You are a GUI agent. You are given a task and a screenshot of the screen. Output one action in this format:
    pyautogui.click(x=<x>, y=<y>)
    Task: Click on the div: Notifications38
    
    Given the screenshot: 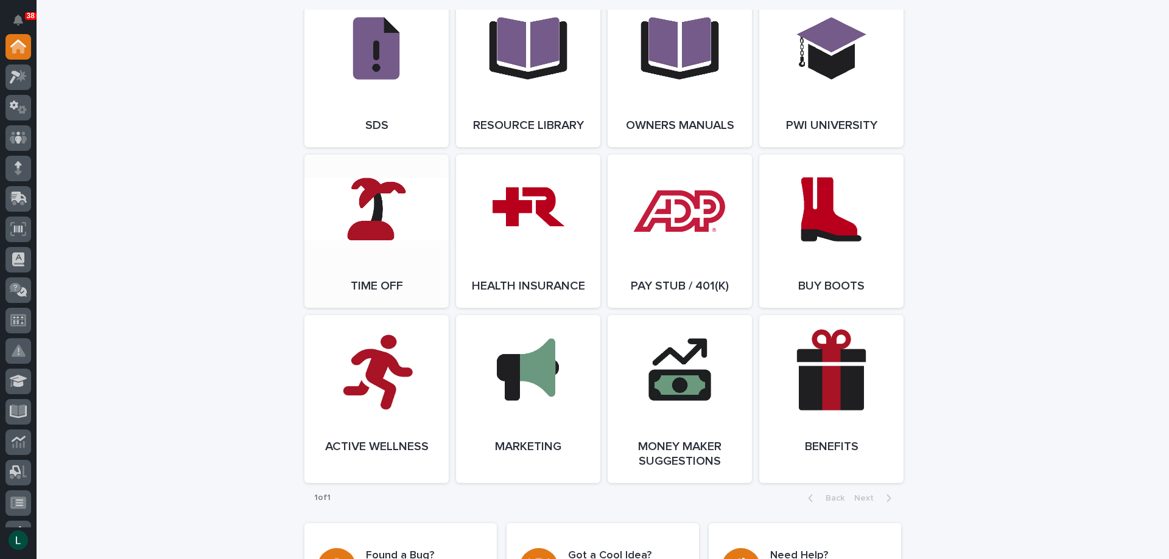 What is the action you would take?
    pyautogui.click(x=23, y=24)
    